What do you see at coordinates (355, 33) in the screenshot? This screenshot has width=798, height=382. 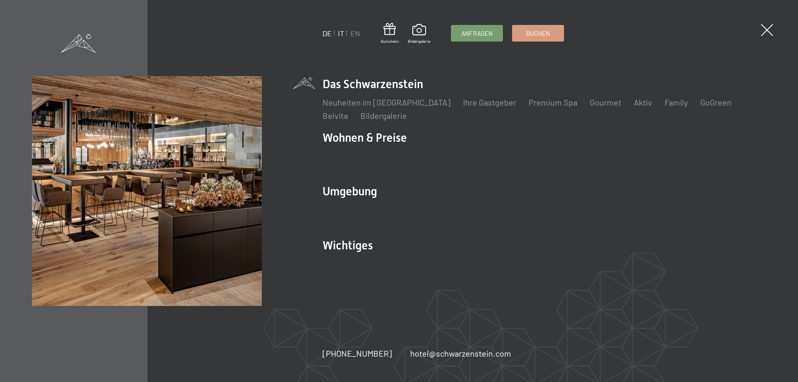 I see `a: EN` at bounding box center [355, 33].